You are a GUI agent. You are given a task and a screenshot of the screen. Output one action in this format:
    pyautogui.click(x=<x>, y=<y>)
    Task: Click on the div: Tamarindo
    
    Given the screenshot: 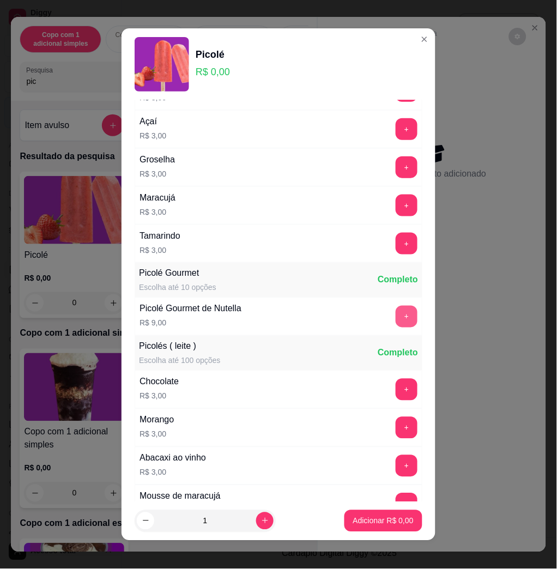 What is the action you would take?
    pyautogui.click(x=160, y=236)
    